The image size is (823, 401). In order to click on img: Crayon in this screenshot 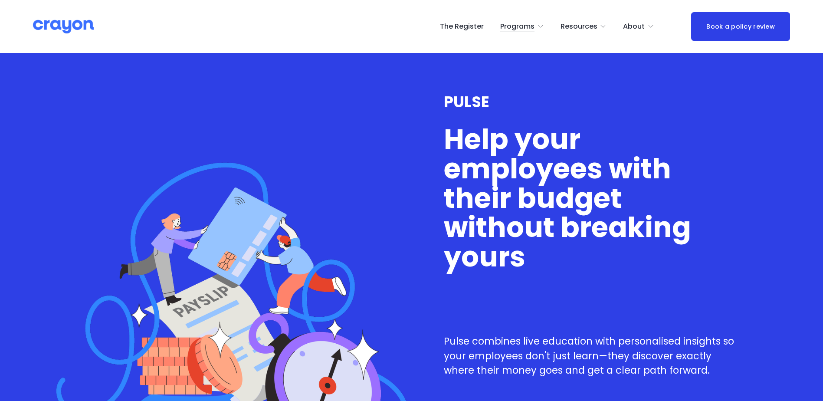, I will do `click(63, 26)`.